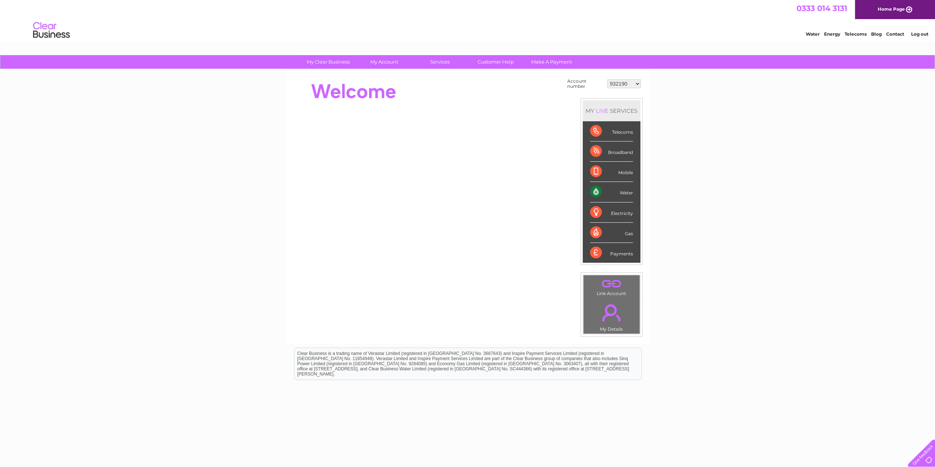 The height and width of the screenshot is (467, 935). Describe the element at coordinates (611, 192) in the screenshot. I see `div: Water` at that location.